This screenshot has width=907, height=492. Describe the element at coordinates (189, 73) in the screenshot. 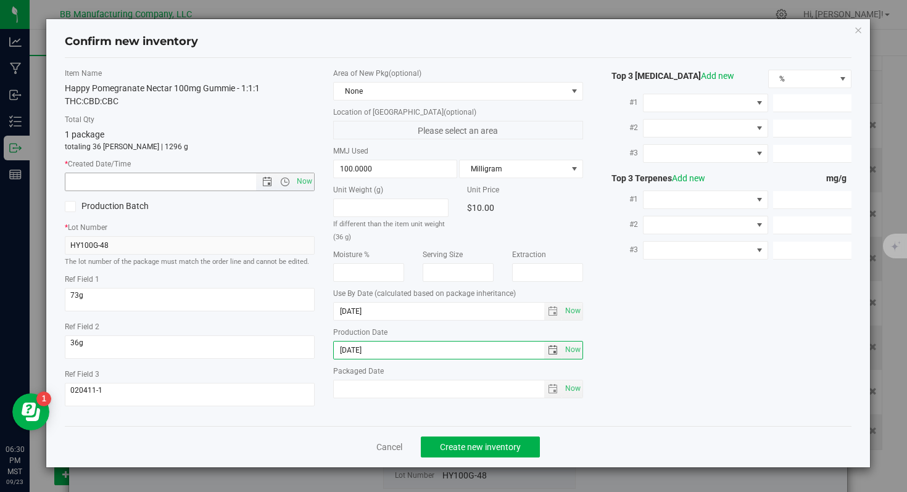

I see `label: Item Name` at that location.